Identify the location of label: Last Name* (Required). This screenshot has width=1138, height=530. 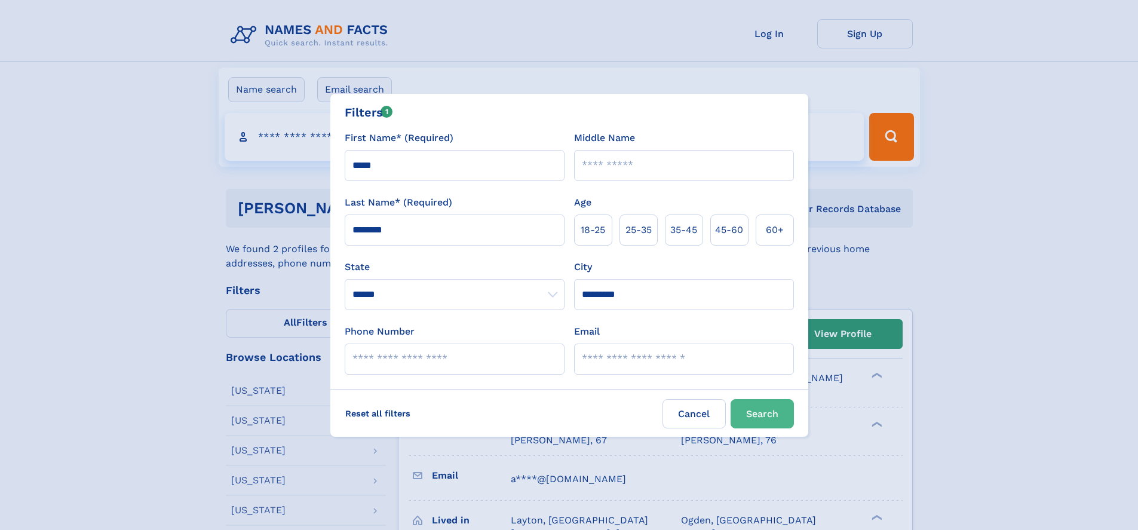
(398, 203).